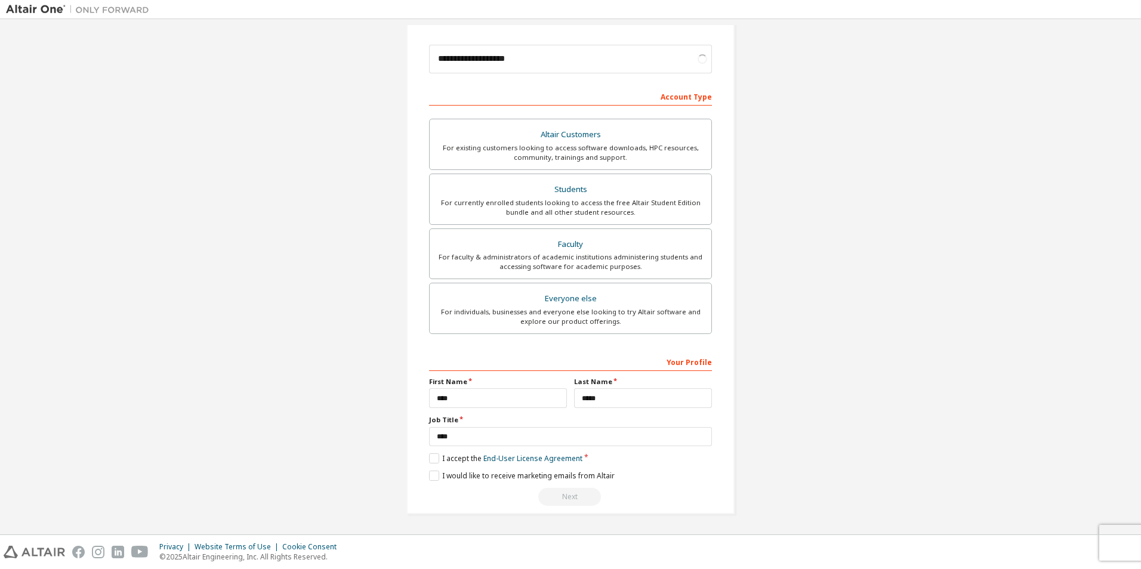 The image size is (1141, 569). I want to click on label: Job Title, so click(570, 420).